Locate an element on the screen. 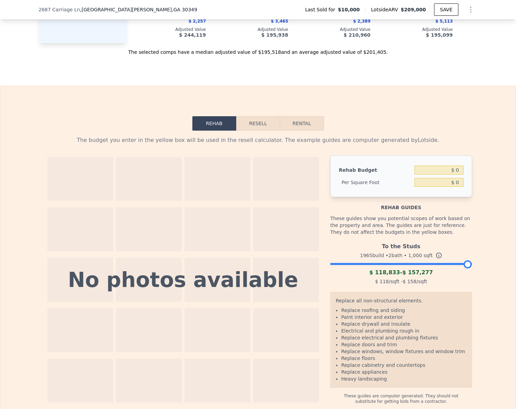 The width and height of the screenshot is (516, 409). div: 1965 build • 2 bath • sqft is located at coordinates (401, 255).